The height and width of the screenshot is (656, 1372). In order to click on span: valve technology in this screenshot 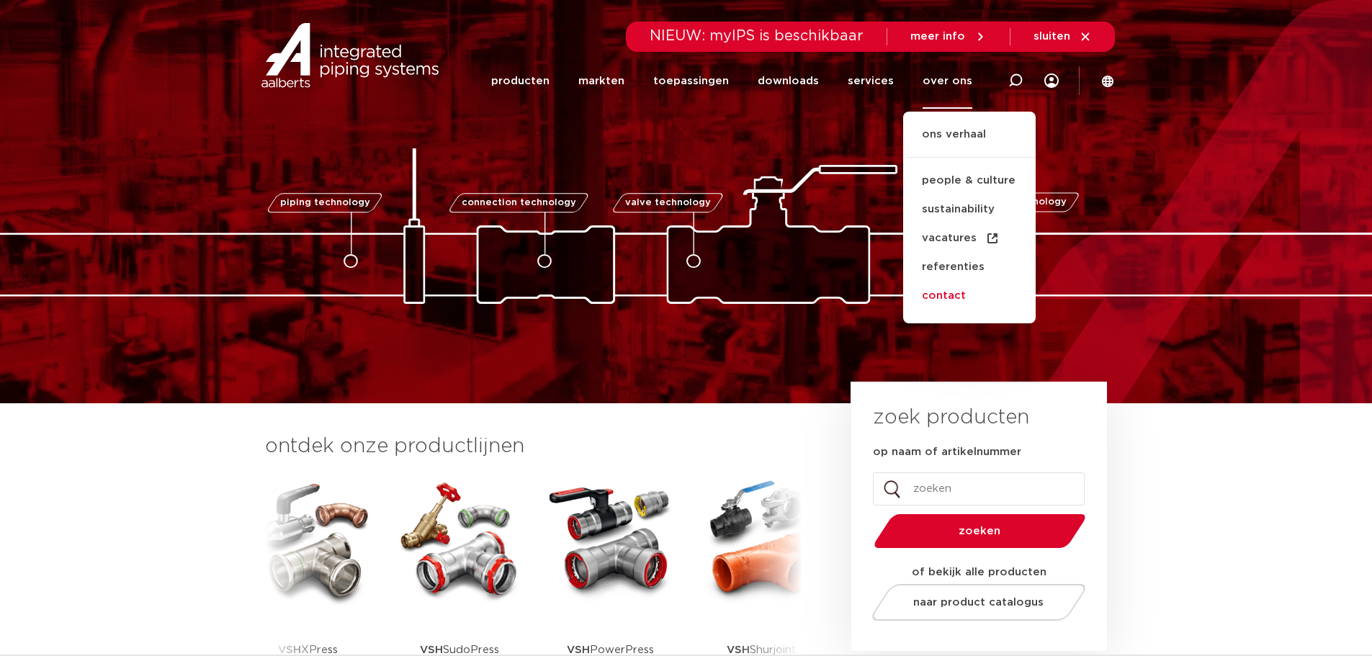, I will do `click(668, 202)`.